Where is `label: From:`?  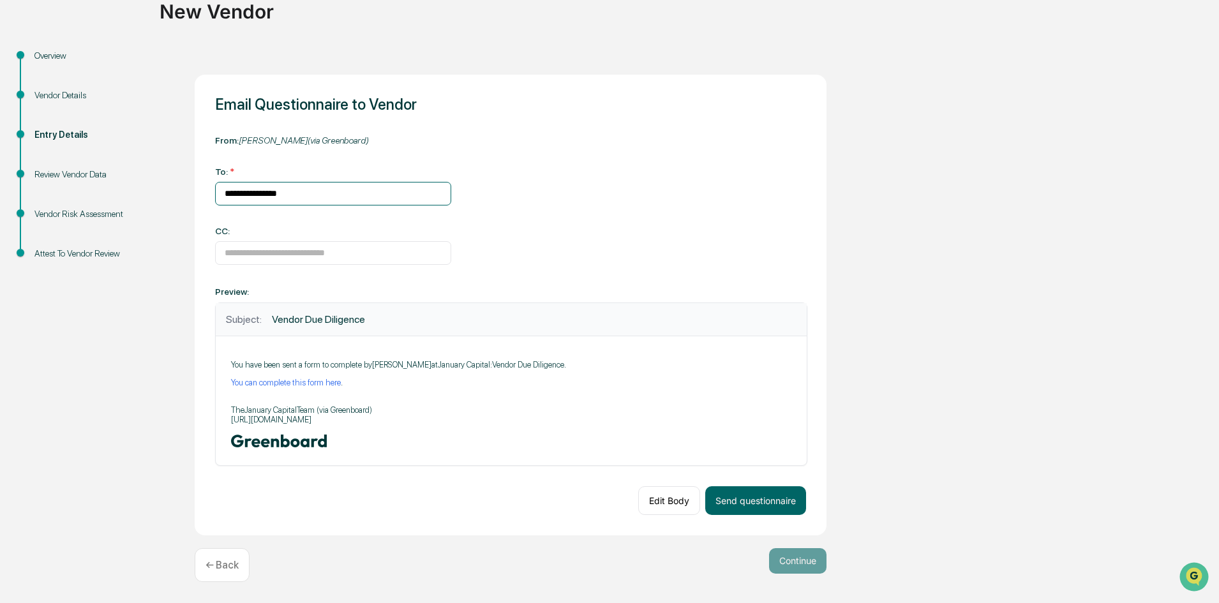
label: From: is located at coordinates (292, 140).